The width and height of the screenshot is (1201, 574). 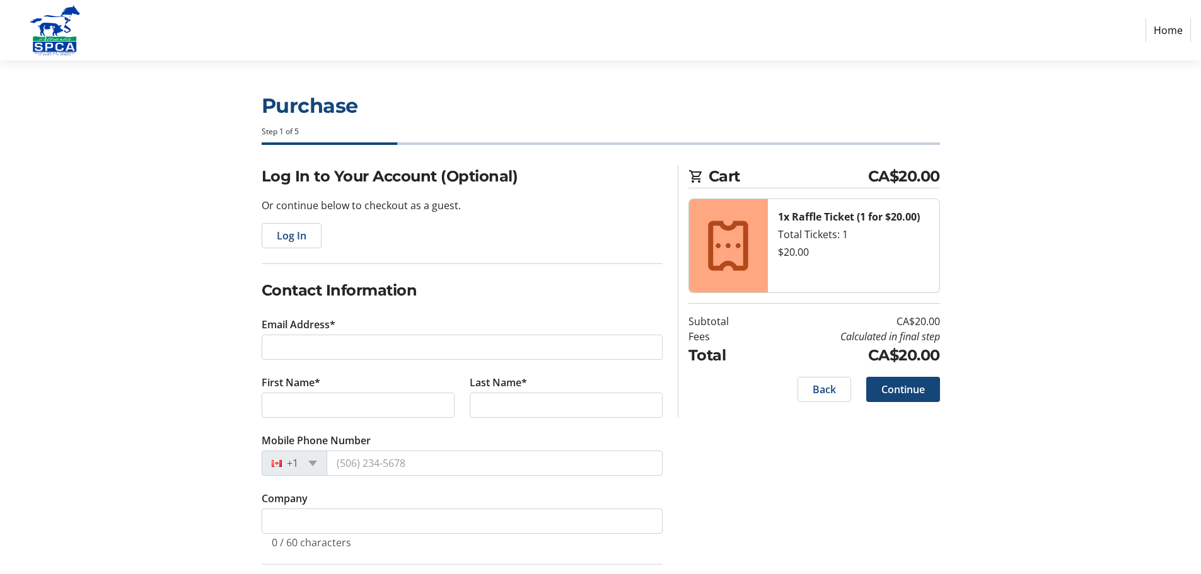 What do you see at coordinates (854, 235) in the screenshot?
I see `div: Total Tickets: 1` at bounding box center [854, 235].